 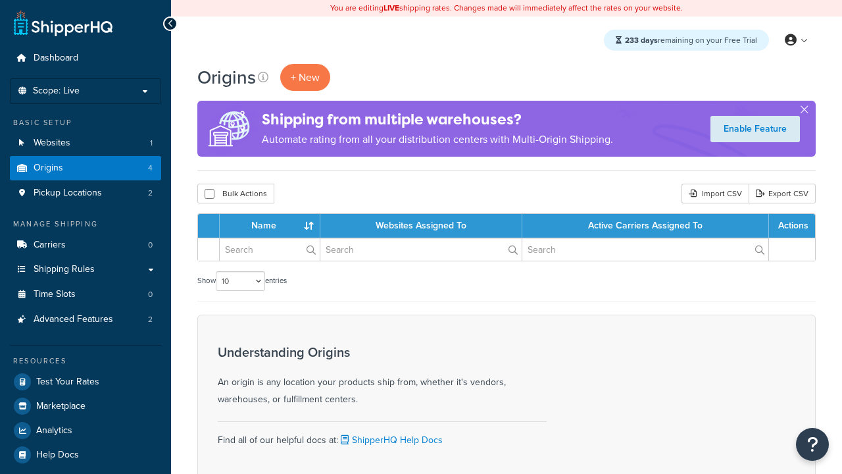 What do you see at coordinates (86, 382) in the screenshot?
I see `a: Test Your Rates` at bounding box center [86, 382].